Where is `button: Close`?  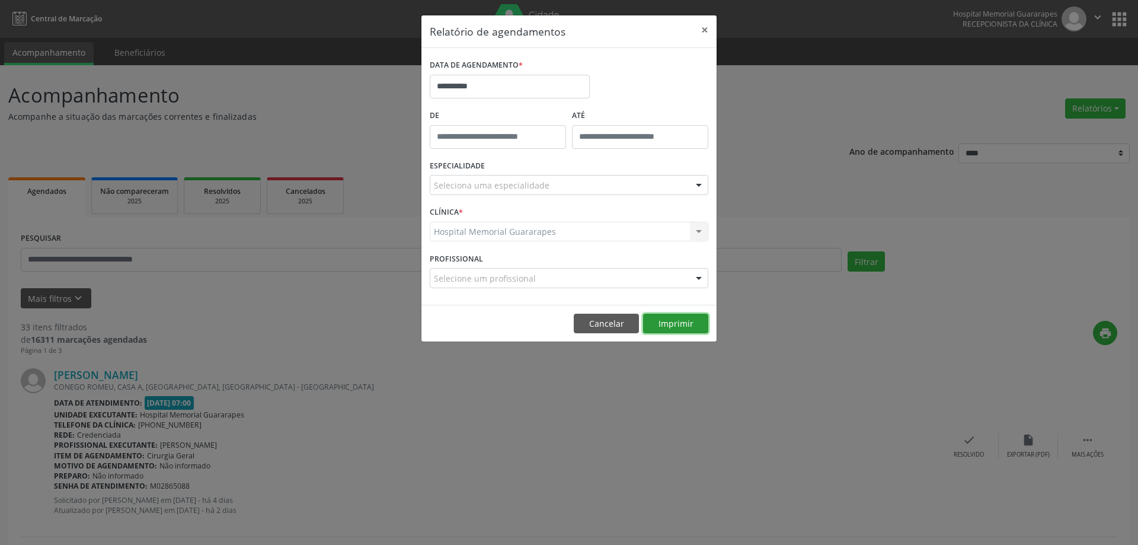
button: Close is located at coordinates (705, 30).